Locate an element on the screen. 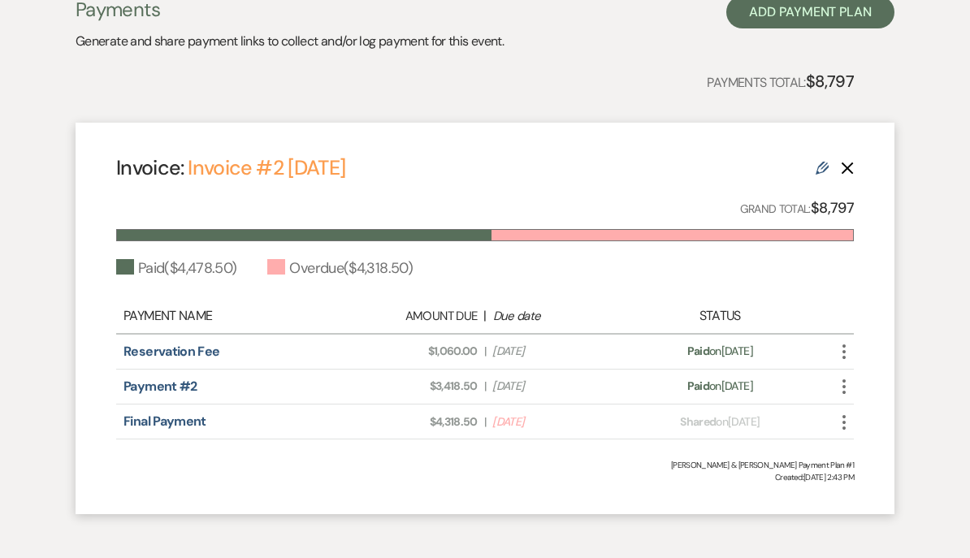 This screenshot has width=970, height=558. div: Payment Name is located at coordinates (232, 316).